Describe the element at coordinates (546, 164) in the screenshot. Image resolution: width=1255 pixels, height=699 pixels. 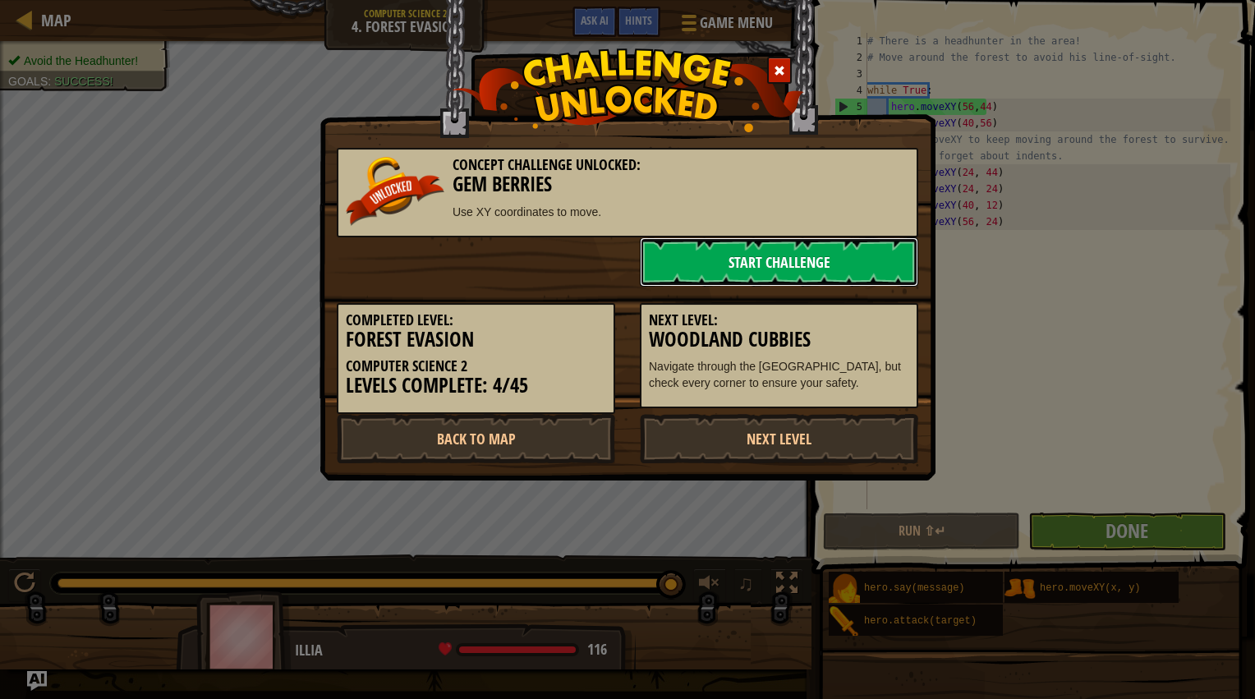
I see `span: Concept Challenge Unlocked:` at that location.